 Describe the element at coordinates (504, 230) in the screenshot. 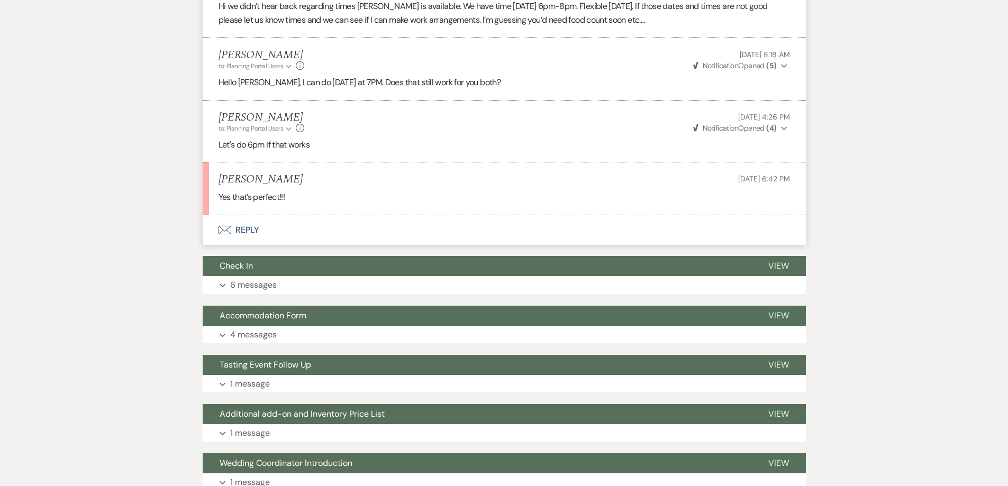

I see `button: Reply` at that location.